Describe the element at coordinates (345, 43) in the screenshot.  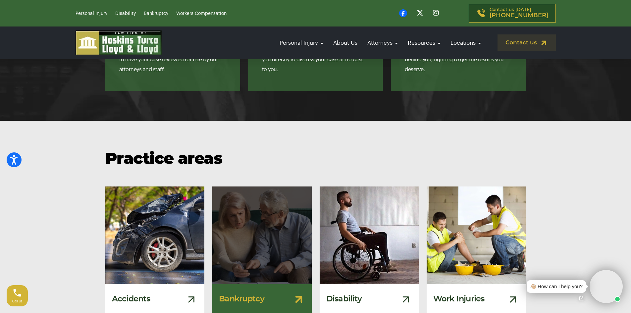
I see `a: About Us` at that location.